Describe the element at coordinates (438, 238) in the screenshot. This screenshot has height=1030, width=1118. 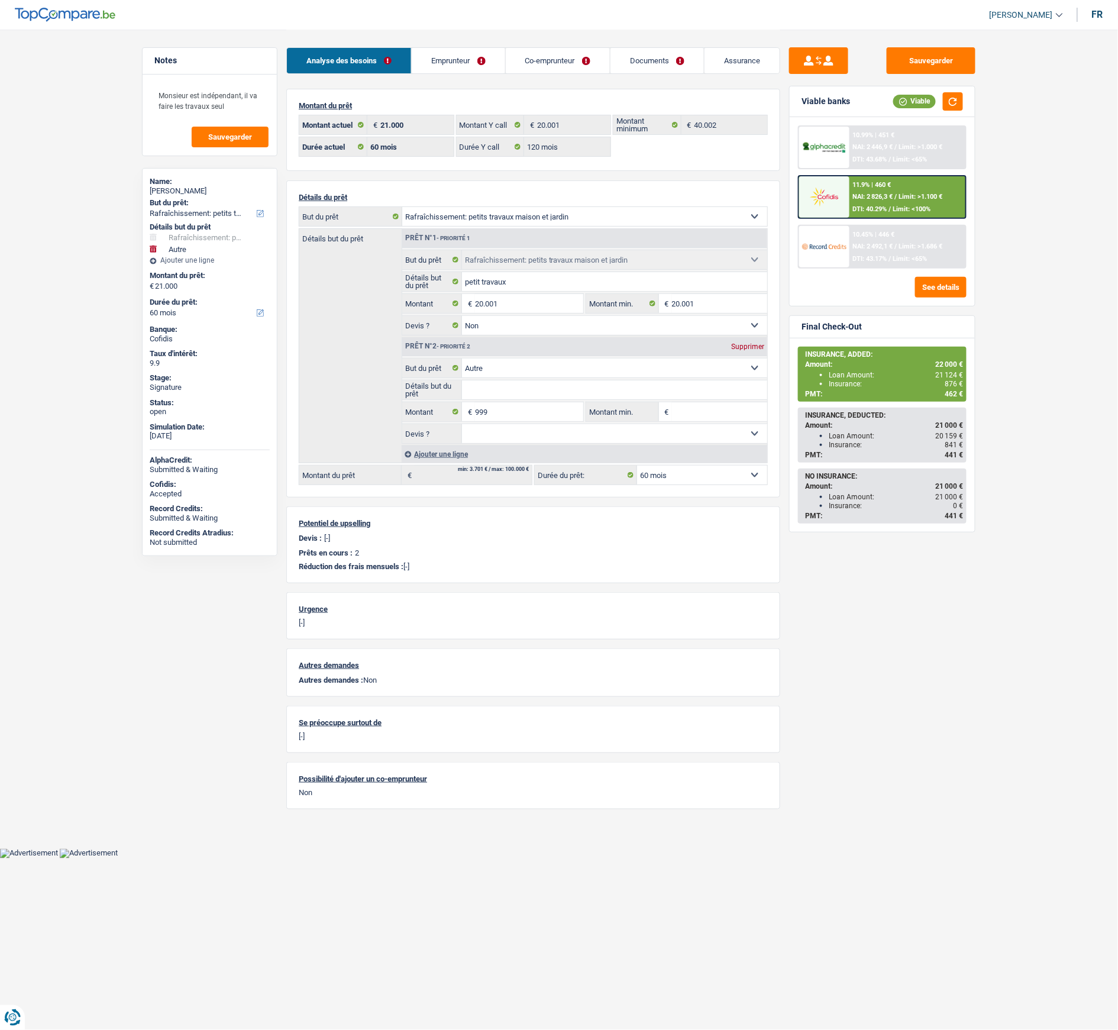
I see `div: Prêt n°1` at that location.